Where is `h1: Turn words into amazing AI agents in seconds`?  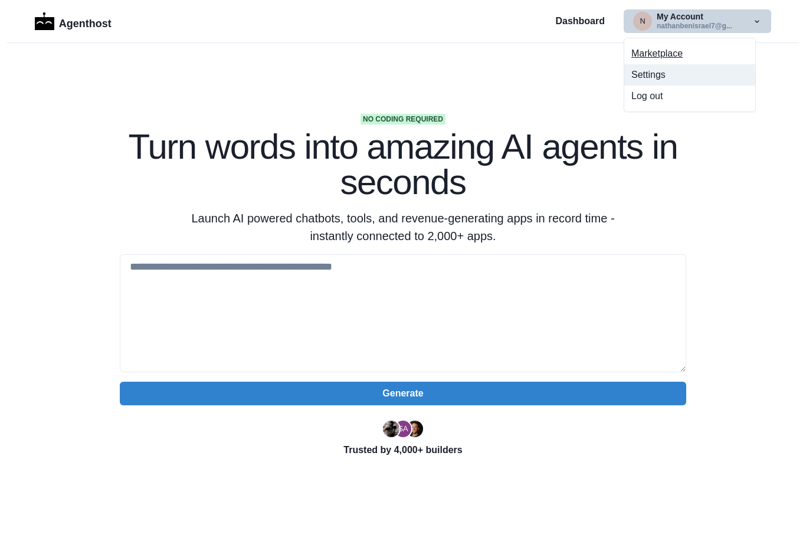 h1: Turn words into amazing AI agents in seconds is located at coordinates (403, 165).